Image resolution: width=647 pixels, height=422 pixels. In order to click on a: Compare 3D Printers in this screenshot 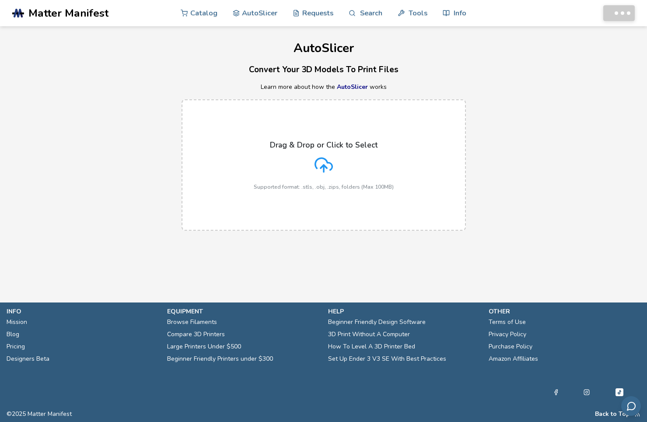, I will do `click(196, 334)`.